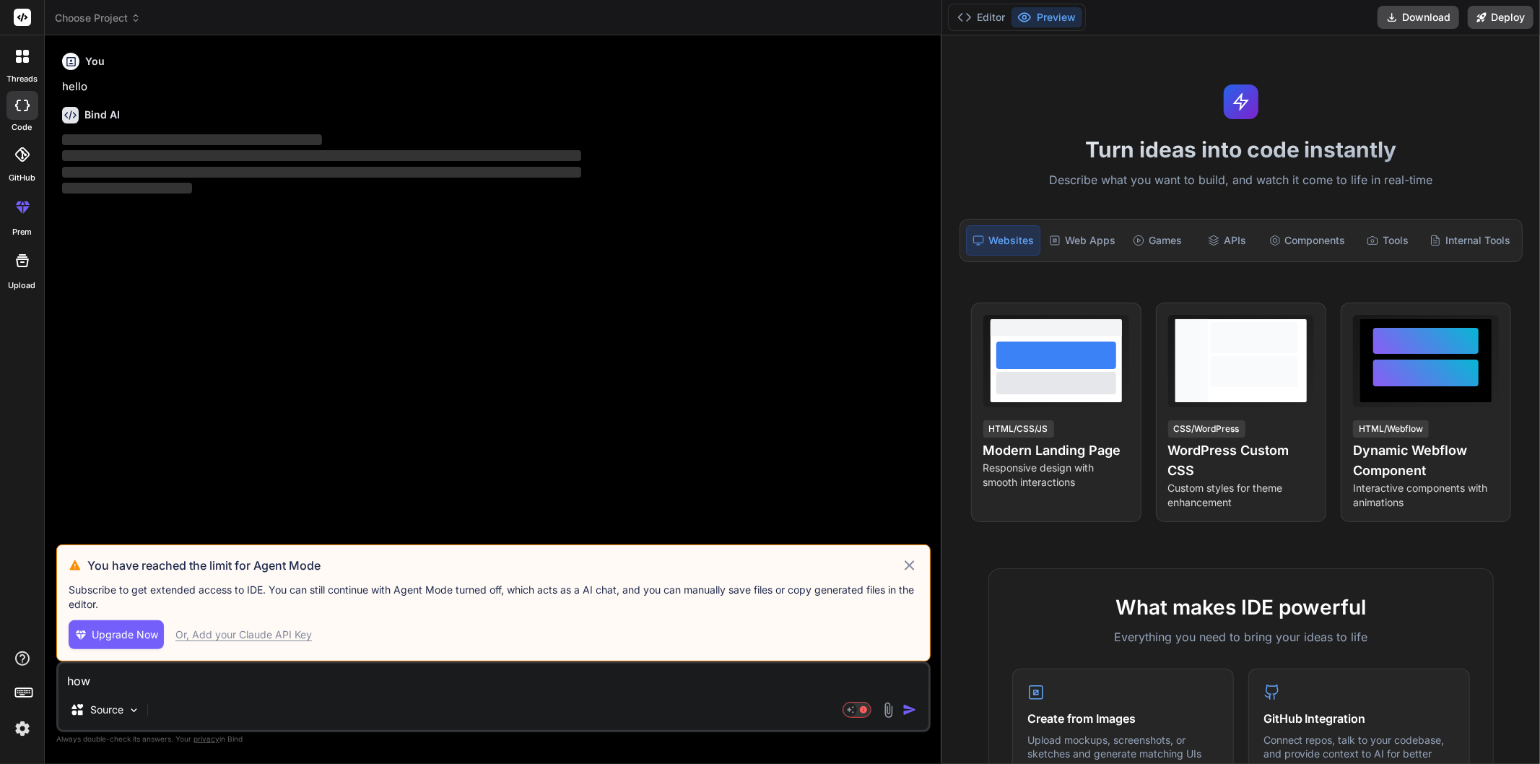 This screenshot has height=764, width=1540. Describe the element at coordinates (1388, 240) in the screenshot. I see `div: Tools` at that location.